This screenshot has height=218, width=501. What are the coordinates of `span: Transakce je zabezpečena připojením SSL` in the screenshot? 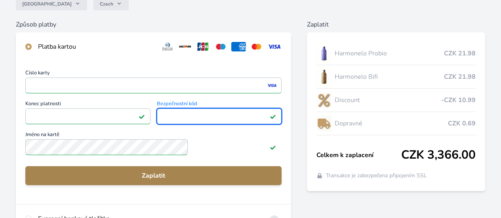 It's located at (376, 176).